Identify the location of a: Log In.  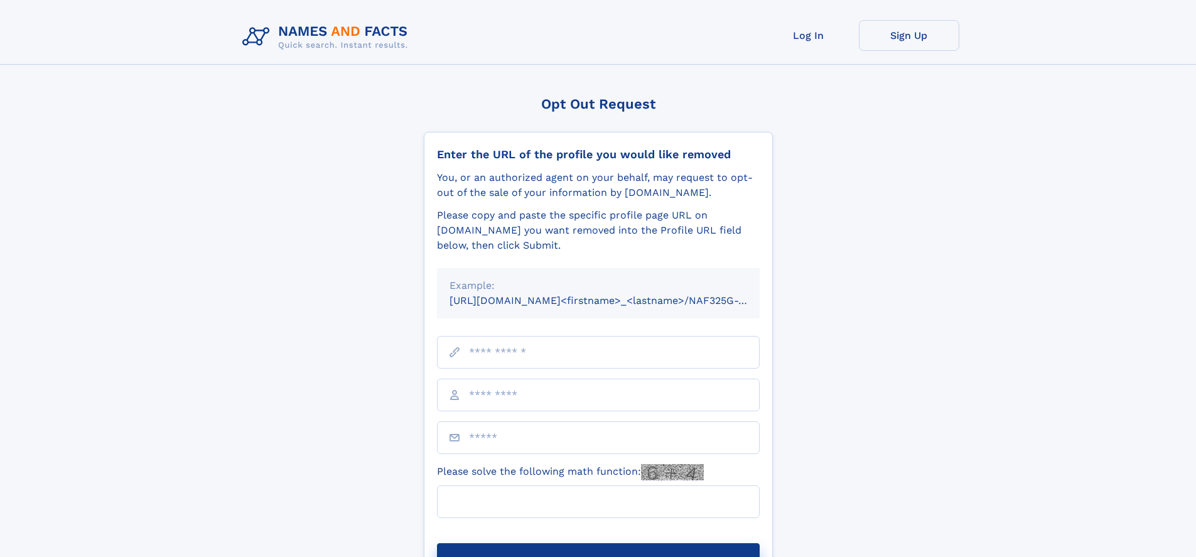
(809, 35).